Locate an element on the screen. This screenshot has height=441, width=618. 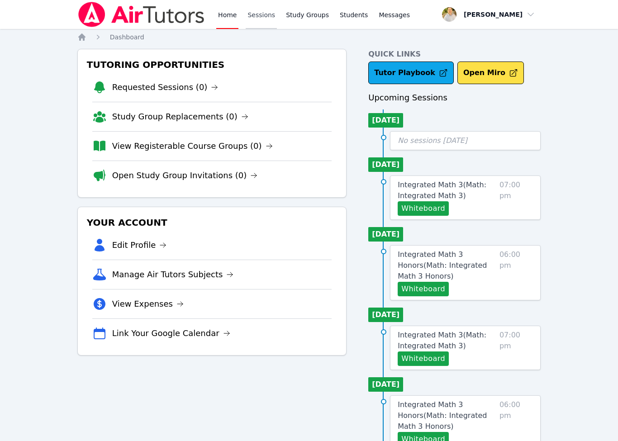
a: View Expenses is located at coordinates (148, 304).